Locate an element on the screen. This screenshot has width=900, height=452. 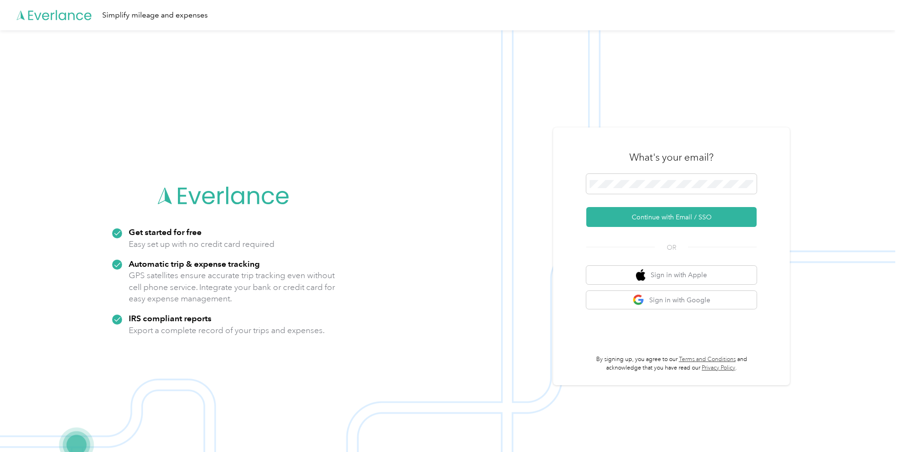
button: google logoSign in with Google is located at coordinates (672, 300).